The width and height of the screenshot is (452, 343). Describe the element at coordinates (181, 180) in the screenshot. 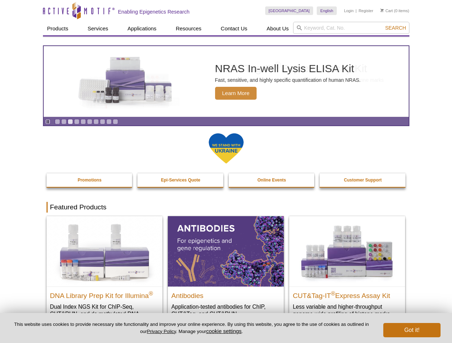

I see `strong: Epi-Services Quote` at that location.